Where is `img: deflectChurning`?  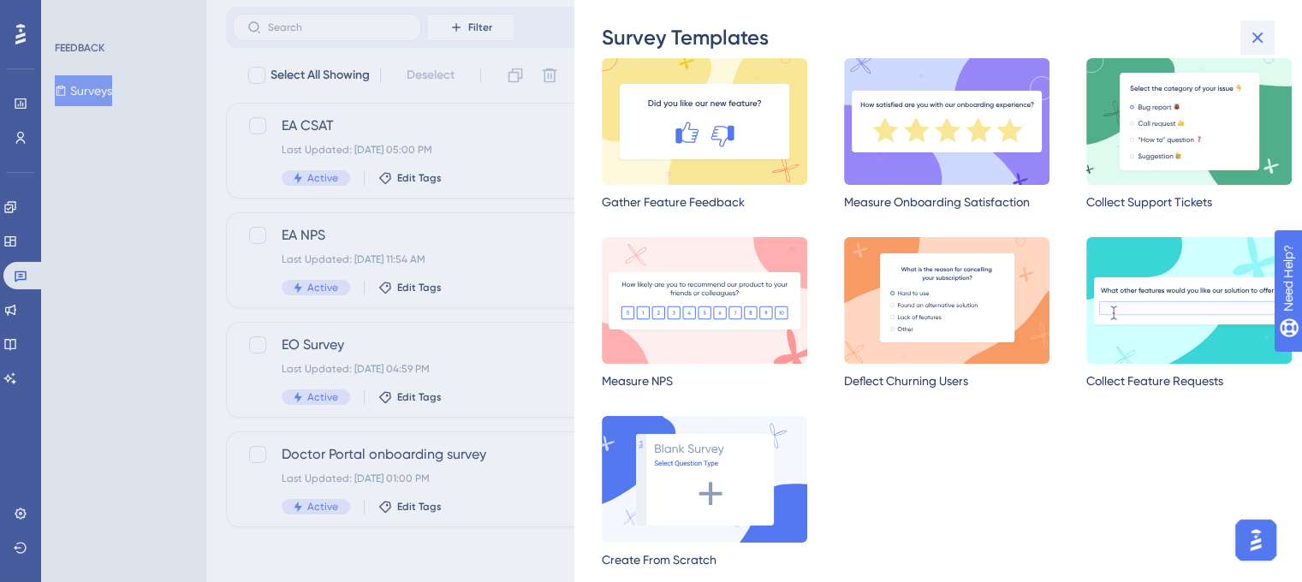 img: deflectChurning is located at coordinates (947, 300).